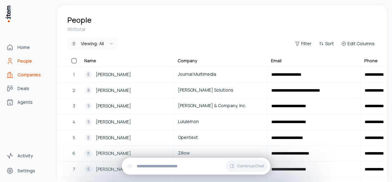 The image size is (392, 182). I want to click on a: Activity, so click(27, 155).